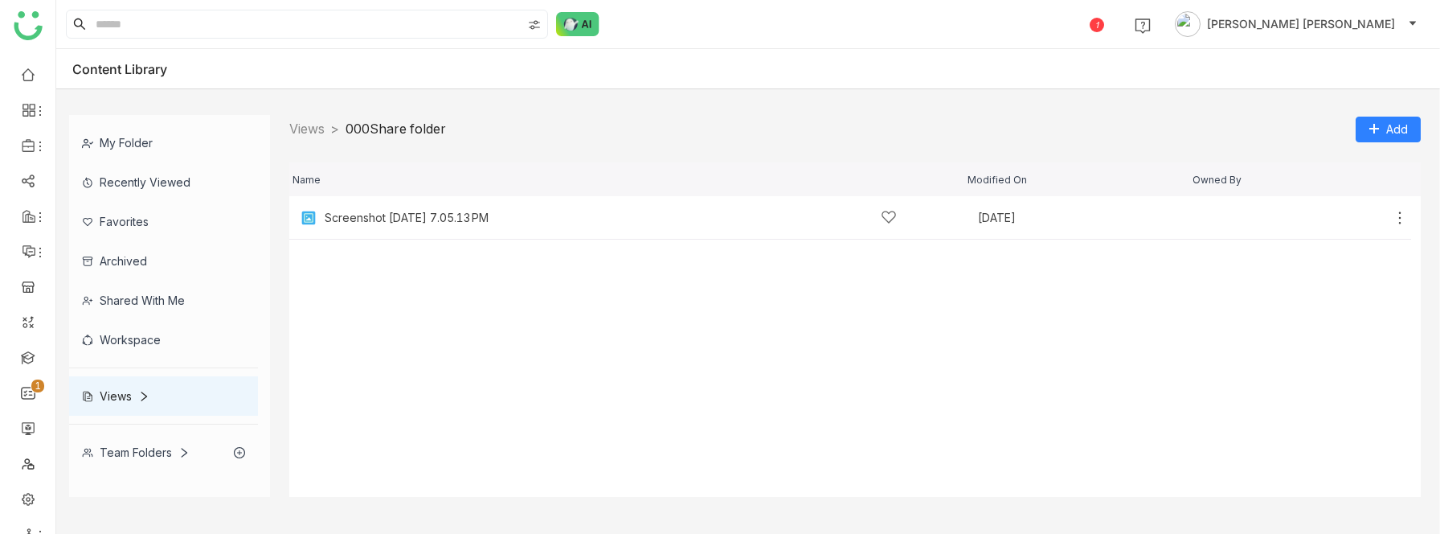  Describe the element at coordinates (163, 339) in the screenshot. I see `div: Workspace` at that location.